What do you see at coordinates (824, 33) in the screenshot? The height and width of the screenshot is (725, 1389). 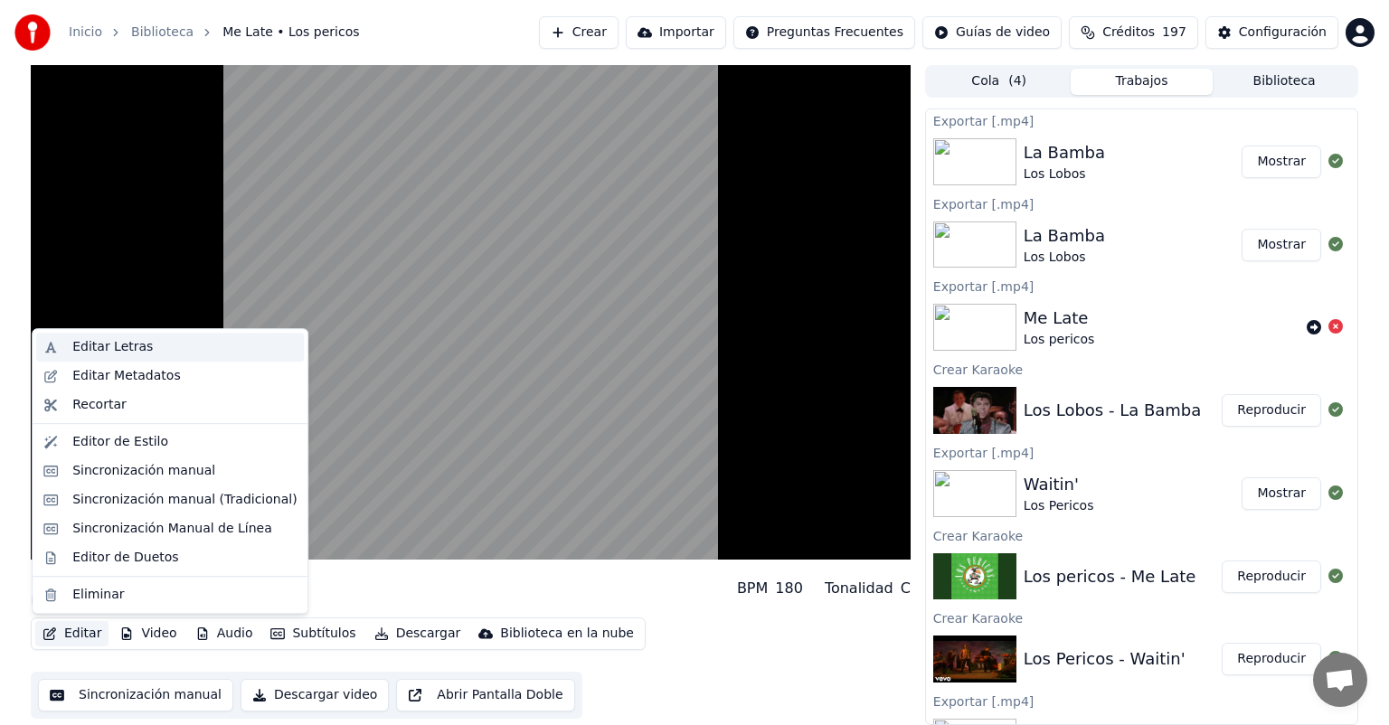 I see `button: Preguntas Frecuentes` at bounding box center [824, 33].